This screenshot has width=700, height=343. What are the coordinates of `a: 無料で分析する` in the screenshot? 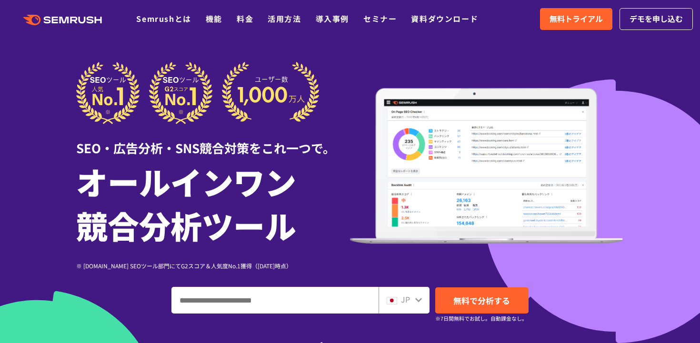 It's located at (482, 300).